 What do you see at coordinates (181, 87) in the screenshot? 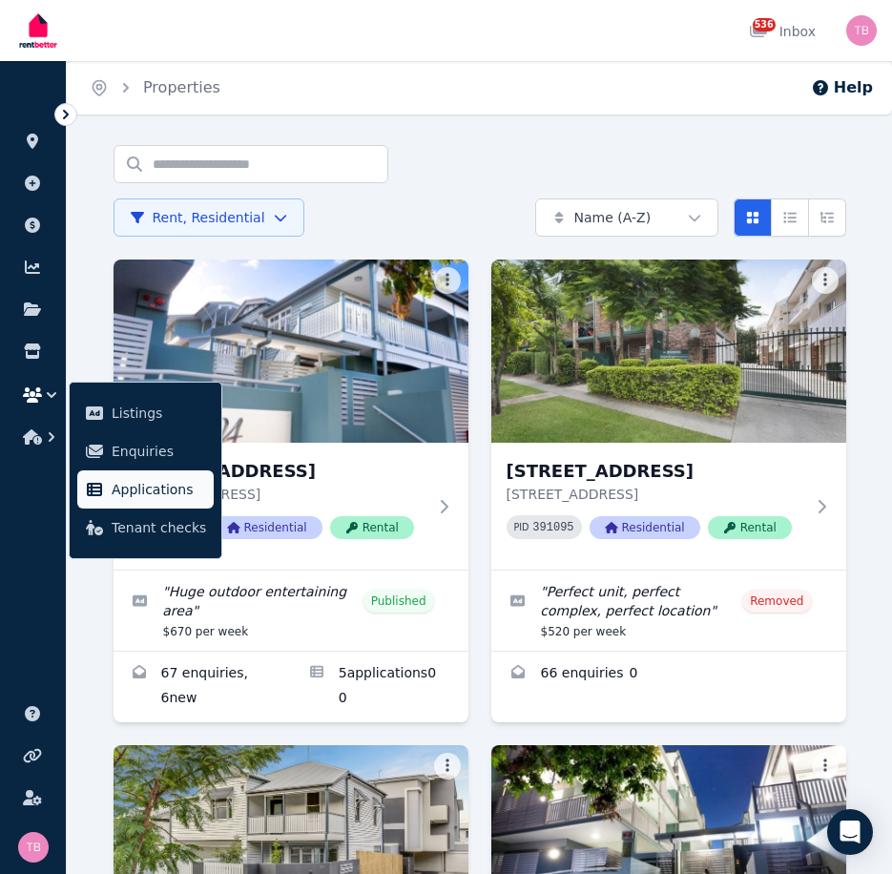
I see `a: Properties` at bounding box center [181, 87].